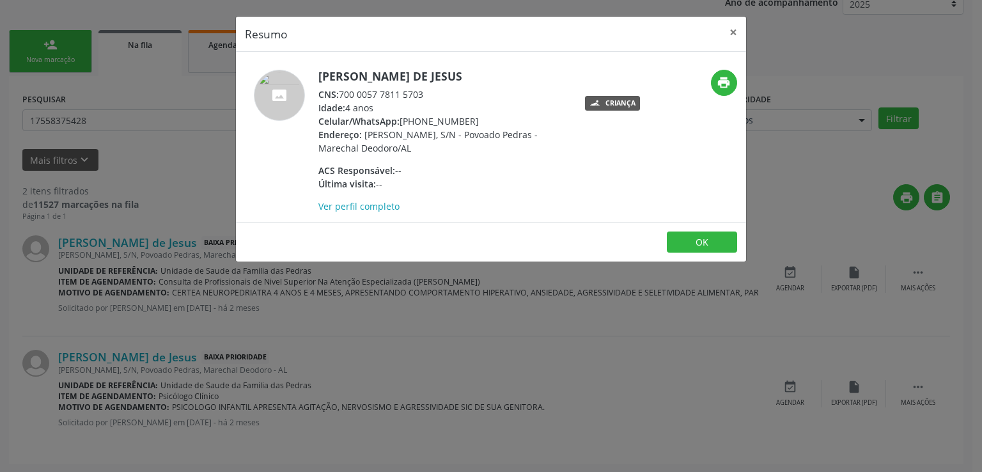  Describe the element at coordinates (724, 82) in the screenshot. I see `button: print` at that location.